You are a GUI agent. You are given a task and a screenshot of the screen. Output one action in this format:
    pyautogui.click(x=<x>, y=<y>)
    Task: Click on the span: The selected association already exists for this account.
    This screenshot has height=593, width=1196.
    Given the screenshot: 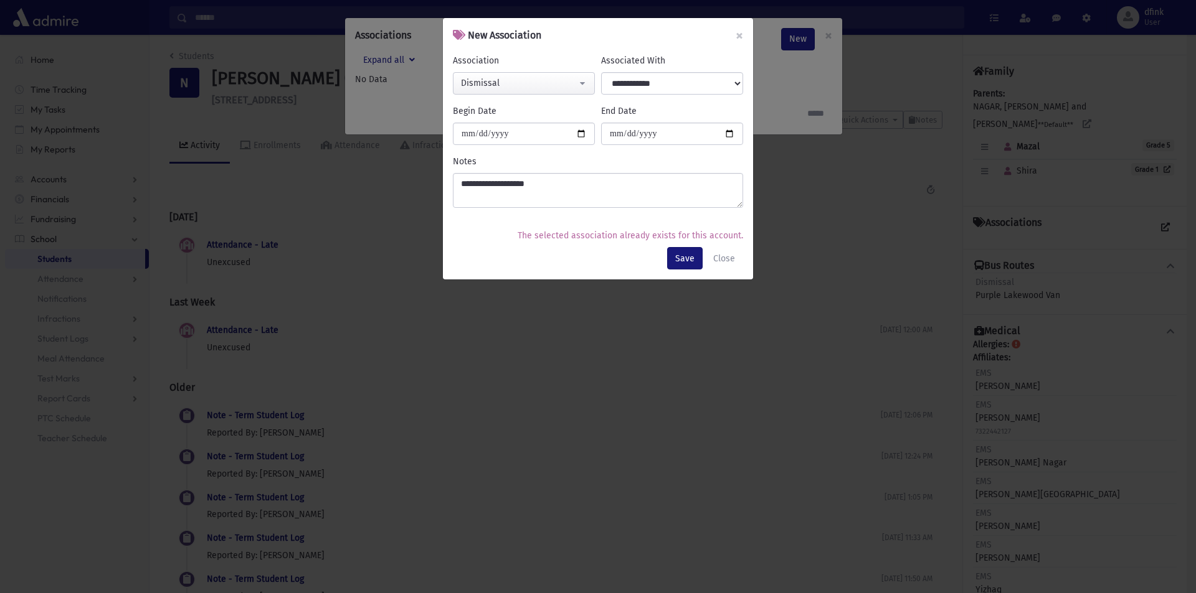 What is the action you would take?
    pyautogui.click(x=630, y=235)
    